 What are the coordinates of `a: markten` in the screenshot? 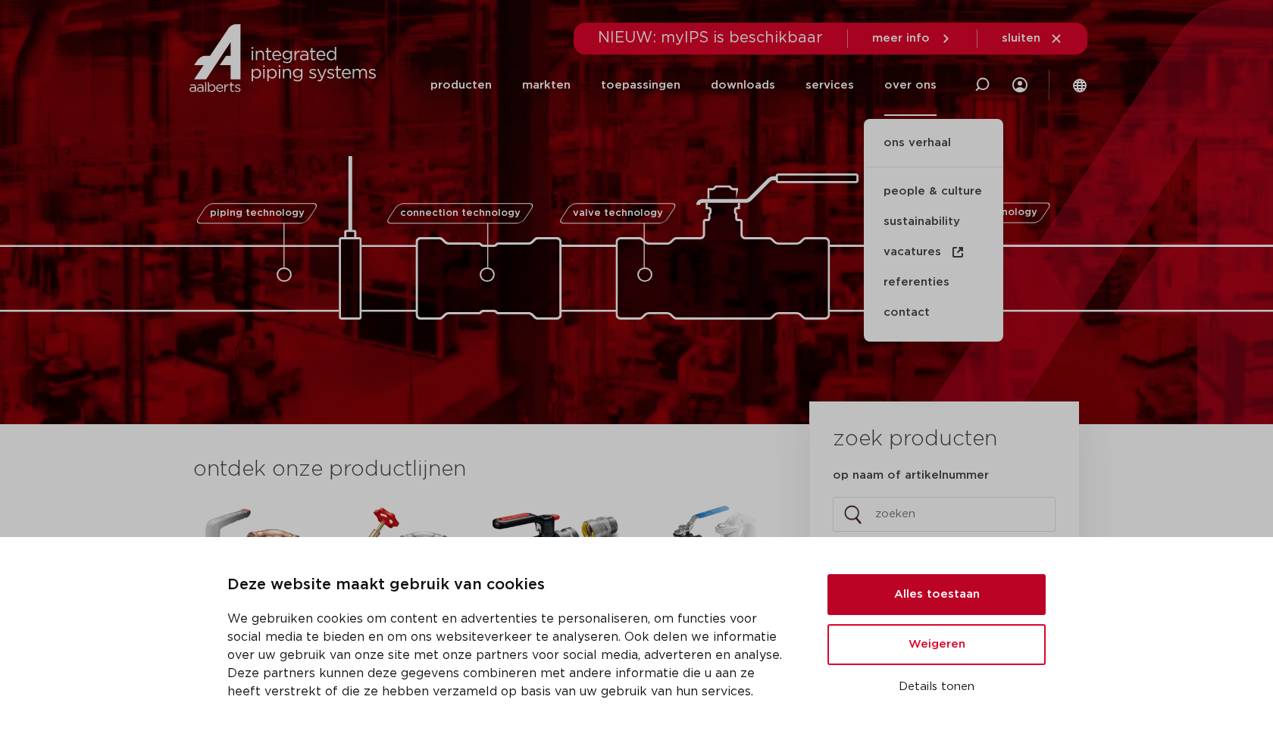 It's located at (546, 85).